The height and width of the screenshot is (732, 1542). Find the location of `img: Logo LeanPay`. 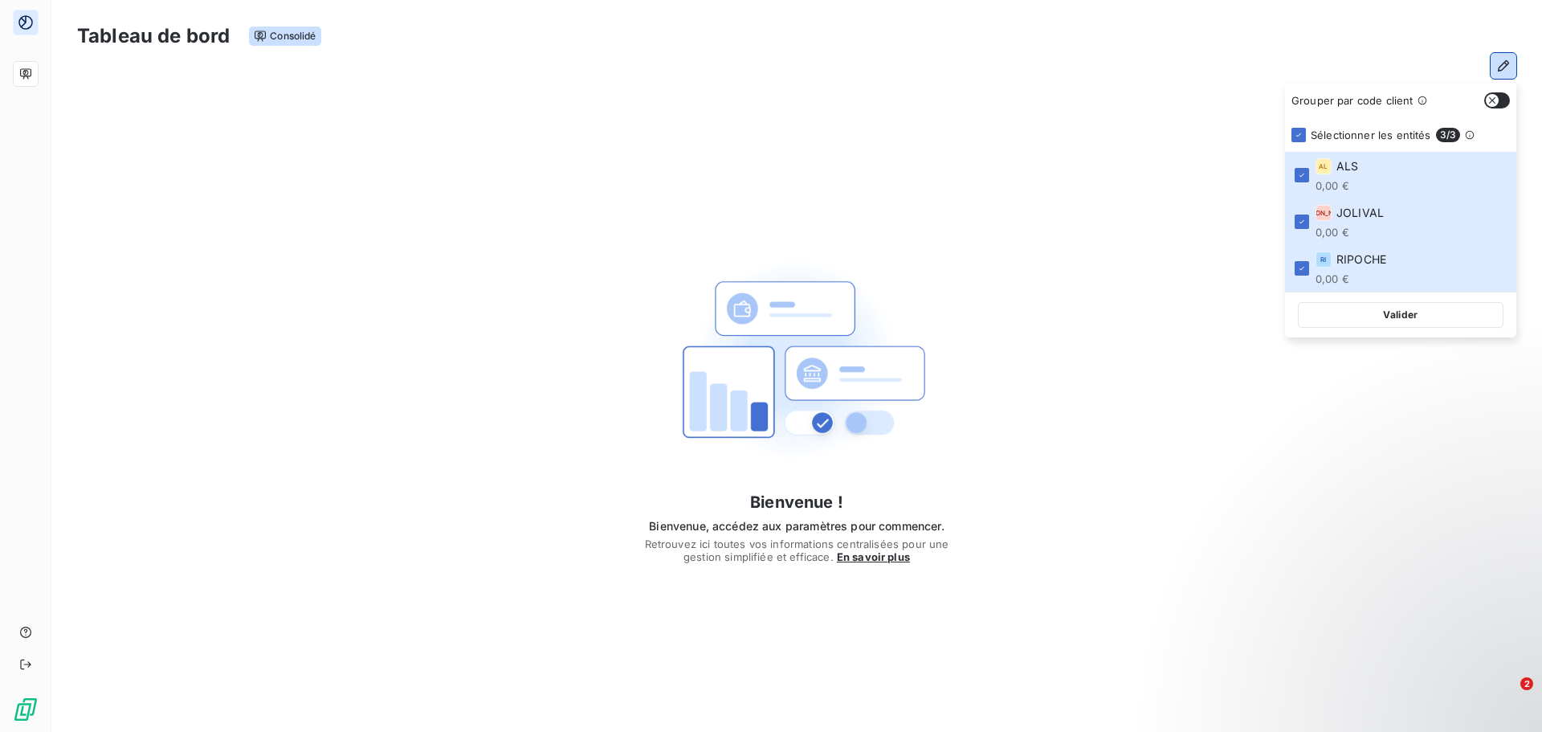

img: Logo LeanPay is located at coordinates (26, 709).